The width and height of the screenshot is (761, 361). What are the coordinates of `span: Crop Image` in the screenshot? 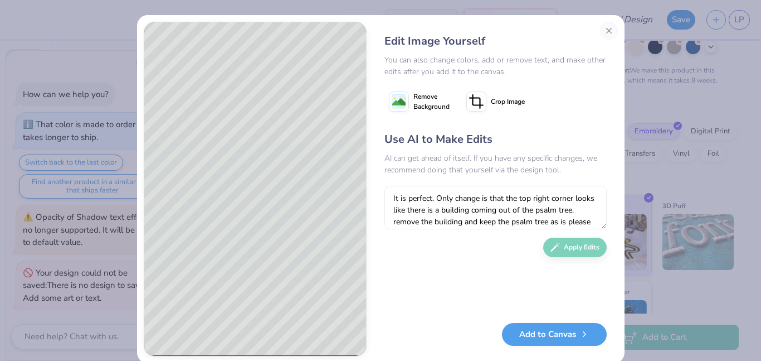 It's located at (508, 101).